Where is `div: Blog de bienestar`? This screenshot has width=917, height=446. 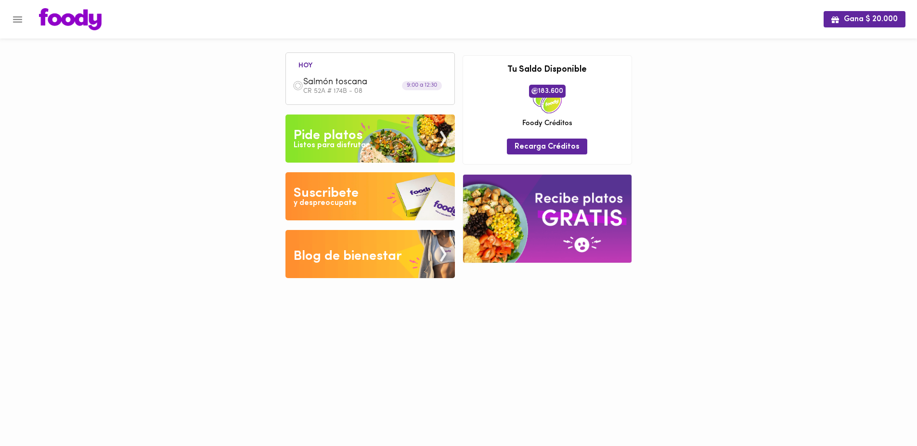
div: Blog de bienestar is located at coordinates (348, 257).